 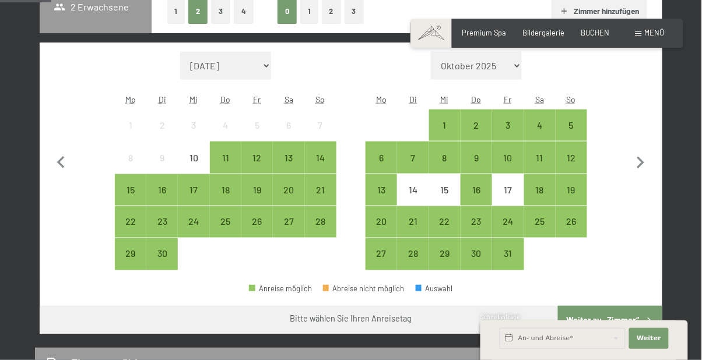 What do you see at coordinates (131, 264) in the screenshot?
I see `div: 29` at bounding box center [131, 264].